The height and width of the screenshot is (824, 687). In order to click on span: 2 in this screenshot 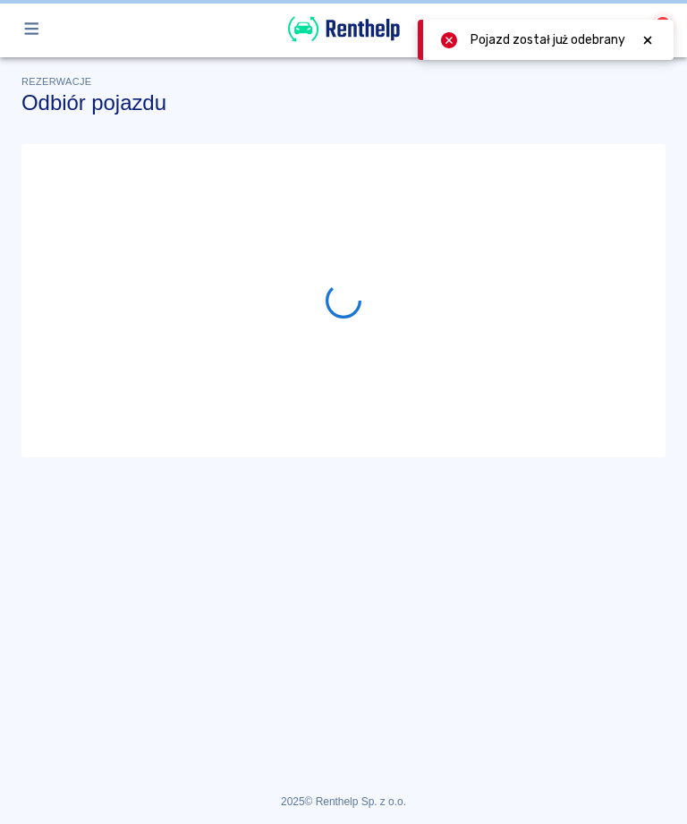, I will do `click(663, 23)`.